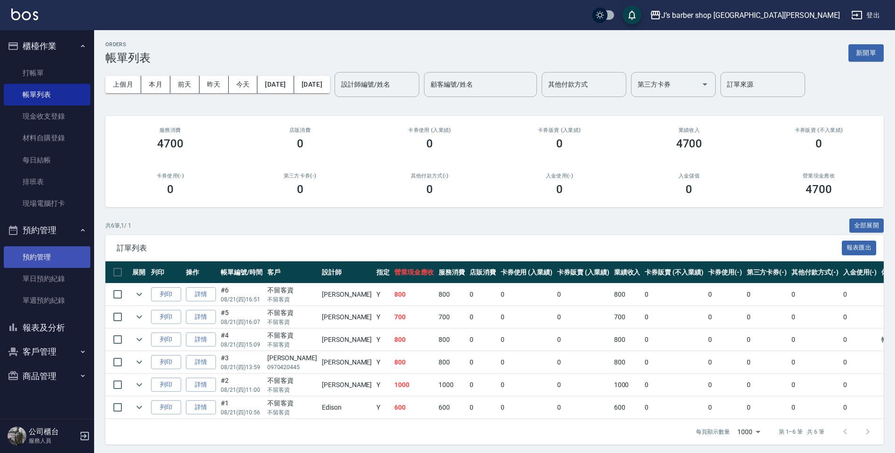 The height and width of the screenshot is (453, 895). Describe the element at coordinates (47, 351) in the screenshot. I see `button: 客戶管理` at that location.